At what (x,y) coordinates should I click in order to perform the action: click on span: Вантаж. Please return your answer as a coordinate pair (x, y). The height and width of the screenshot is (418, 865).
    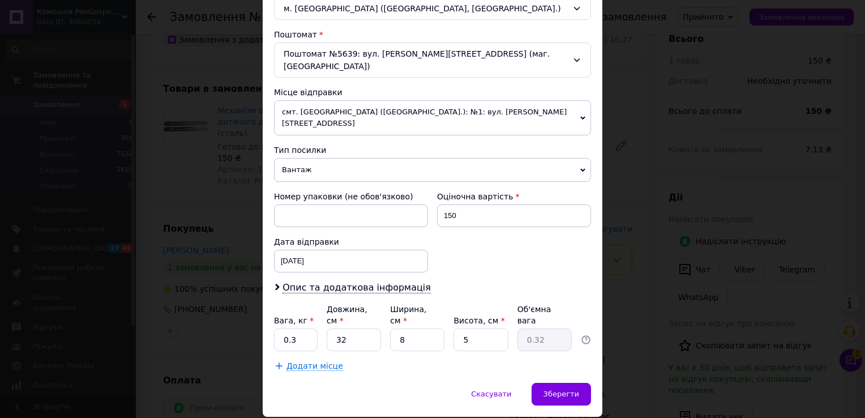
    Looking at the image, I should click on (432, 170).